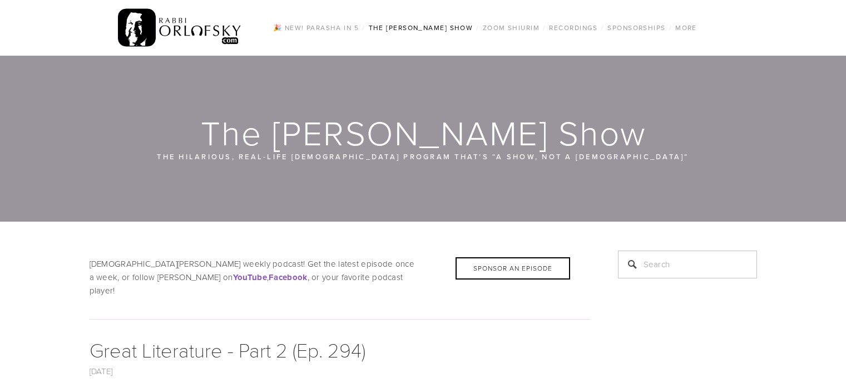  What do you see at coordinates (180, 28) in the screenshot?
I see `img: RabbiOrlofsky.com` at bounding box center [180, 28].